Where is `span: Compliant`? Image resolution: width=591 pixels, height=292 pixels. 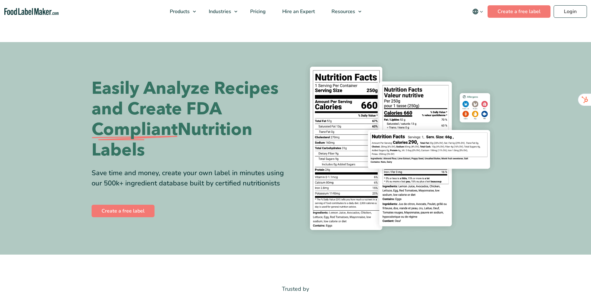
span: Compliant is located at coordinates (135, 130).